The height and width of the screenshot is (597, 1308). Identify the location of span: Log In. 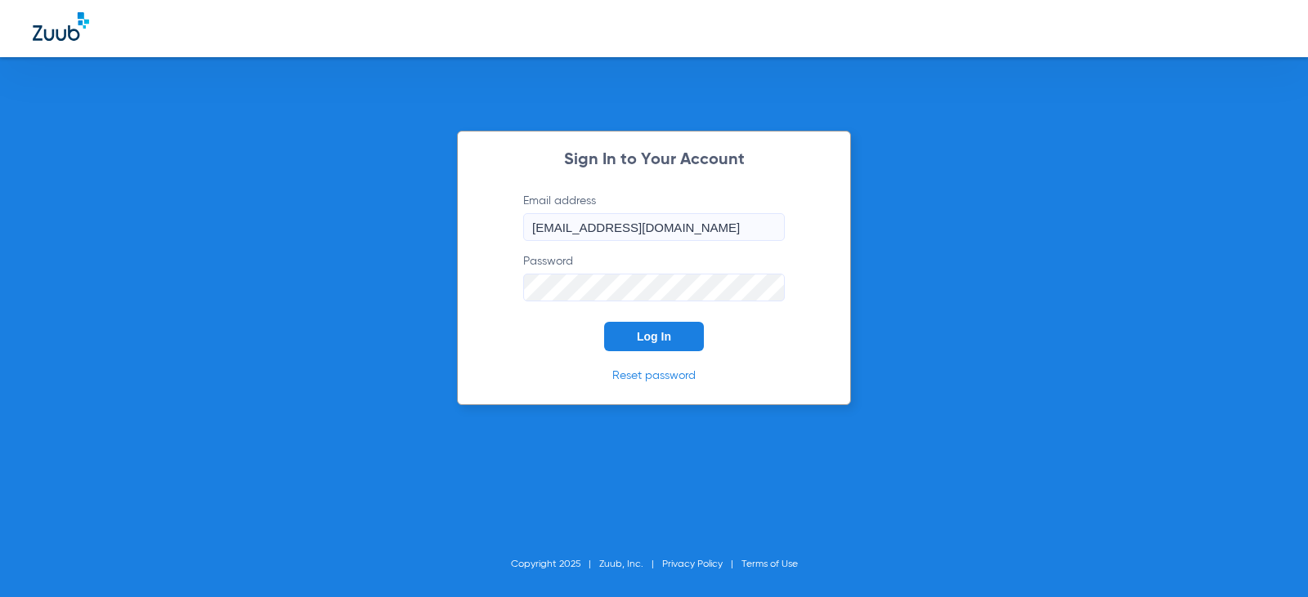
(654, 337).